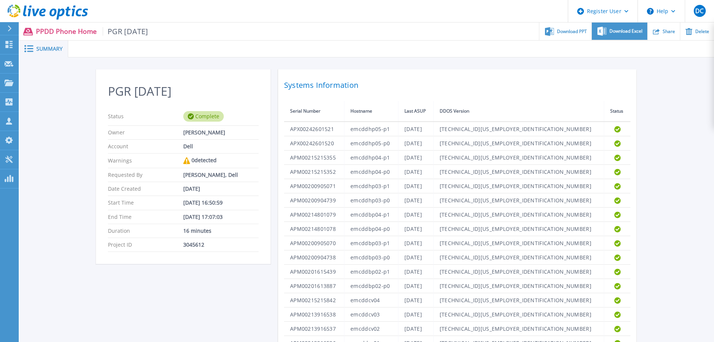 The width and height of the screenshot is (714, 342). What do you see at coordinates (372, 314) in the screenshot?
I see `td: emcddcv03` at bounding box center [372, 314].